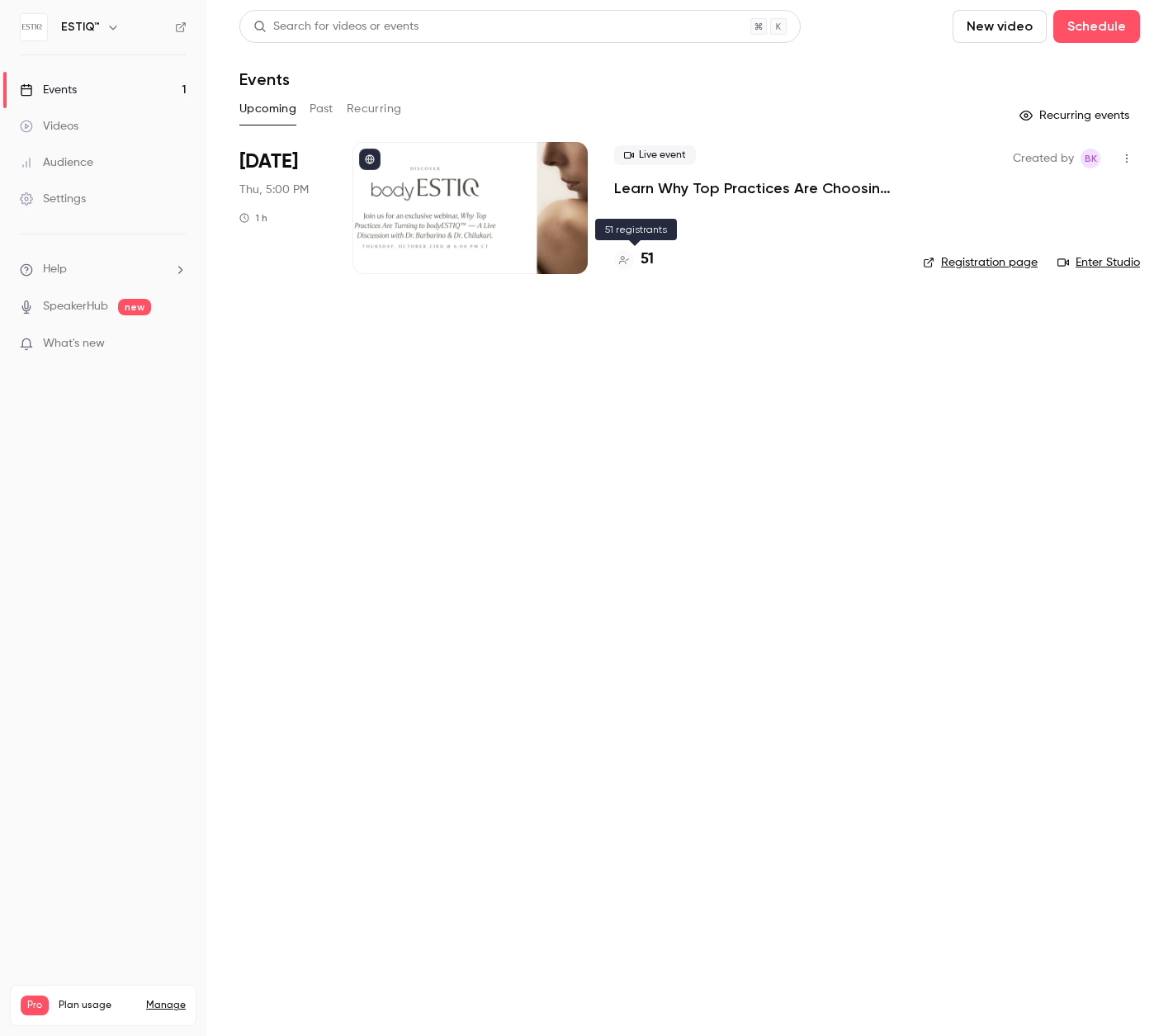 This screenshot has width=1173, height=1036. Describe the element at coordinates (374, 109) in the screenshot. I see `button: Recurring` at that location.